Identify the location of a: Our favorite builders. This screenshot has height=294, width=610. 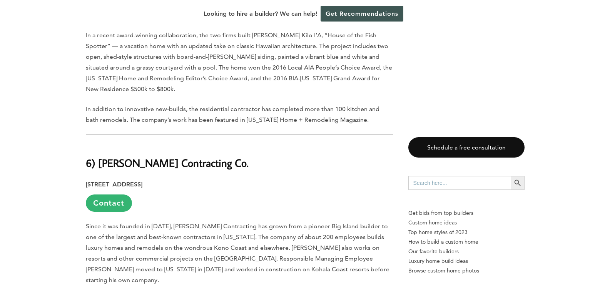
(467, 252).